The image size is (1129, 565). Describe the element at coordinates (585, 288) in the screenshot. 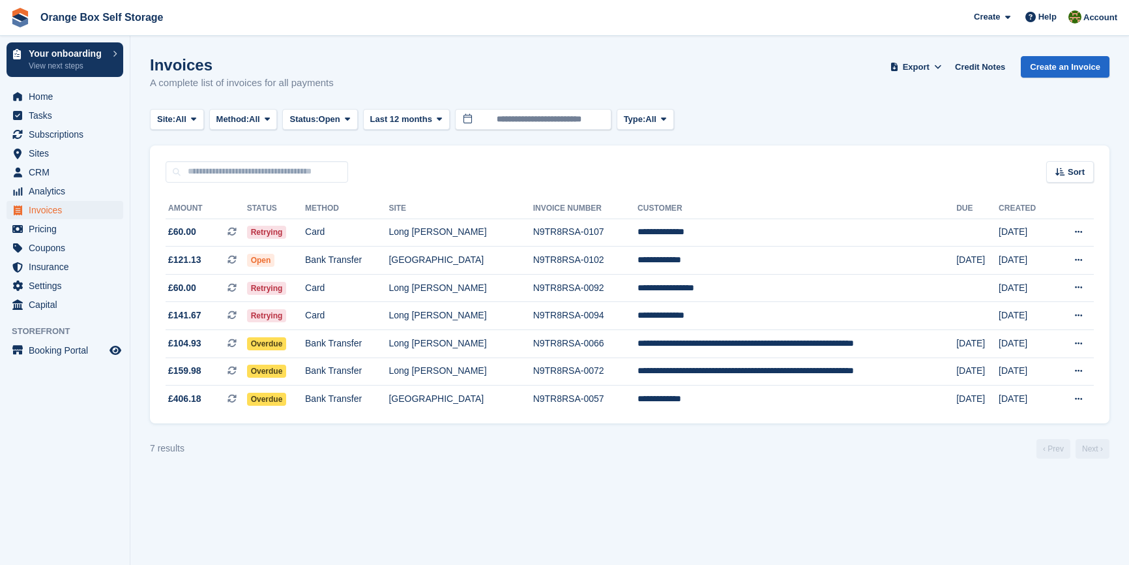

I see `td: N9TR8RSA-0092` at that location.